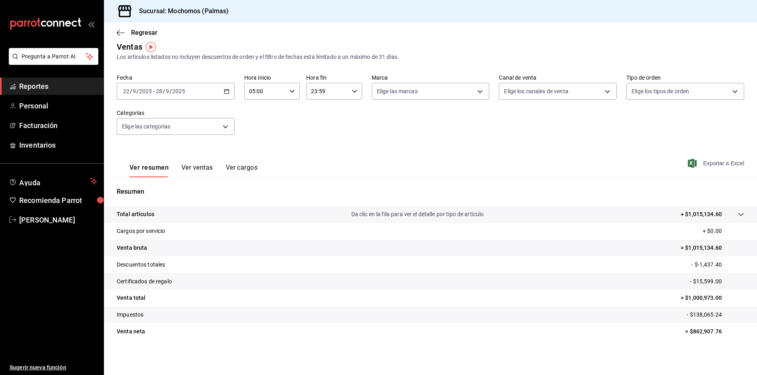 The height and width of the screenshot is (375, 757). Describe the element at coordinates (717, 163) in the screenshot. I see `span: Exportar a Excel` at that location.